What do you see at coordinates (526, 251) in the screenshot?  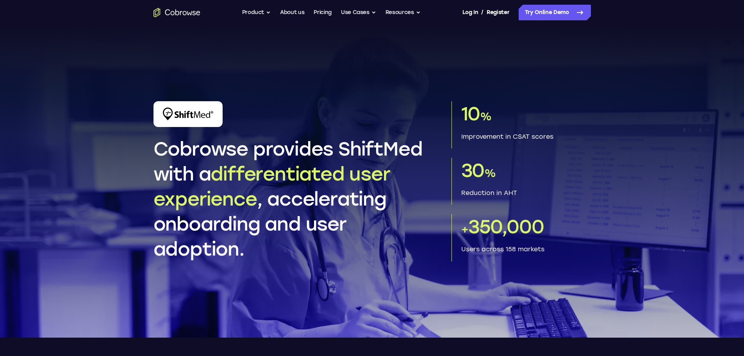 I see `p: Users across 158 markets` at bounding box center [526, 251].